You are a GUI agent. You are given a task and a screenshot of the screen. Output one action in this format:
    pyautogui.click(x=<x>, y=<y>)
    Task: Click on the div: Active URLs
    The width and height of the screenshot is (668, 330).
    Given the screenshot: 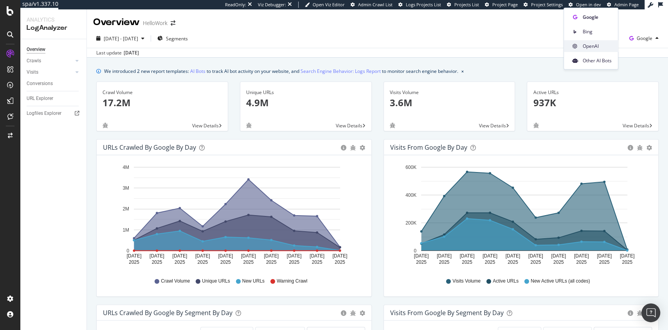 What is the action you would take?
    pyautogui.click(x=593, y=92)
    